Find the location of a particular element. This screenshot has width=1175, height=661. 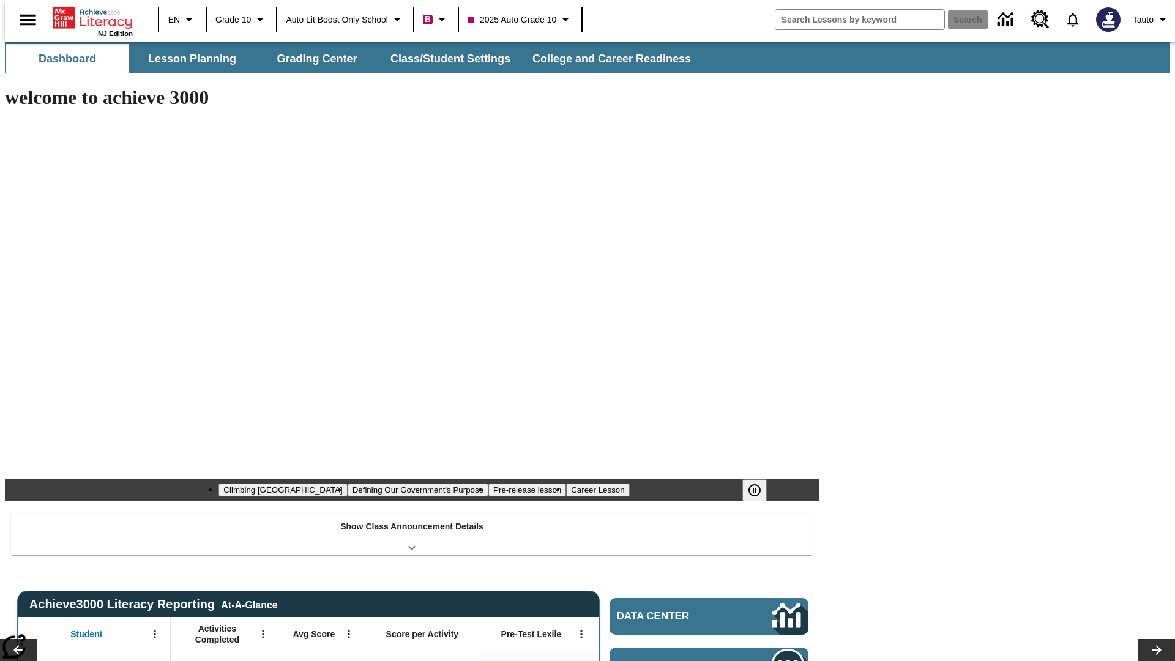

p: Show Class Announcement Details is located at coordinates (412, 526).